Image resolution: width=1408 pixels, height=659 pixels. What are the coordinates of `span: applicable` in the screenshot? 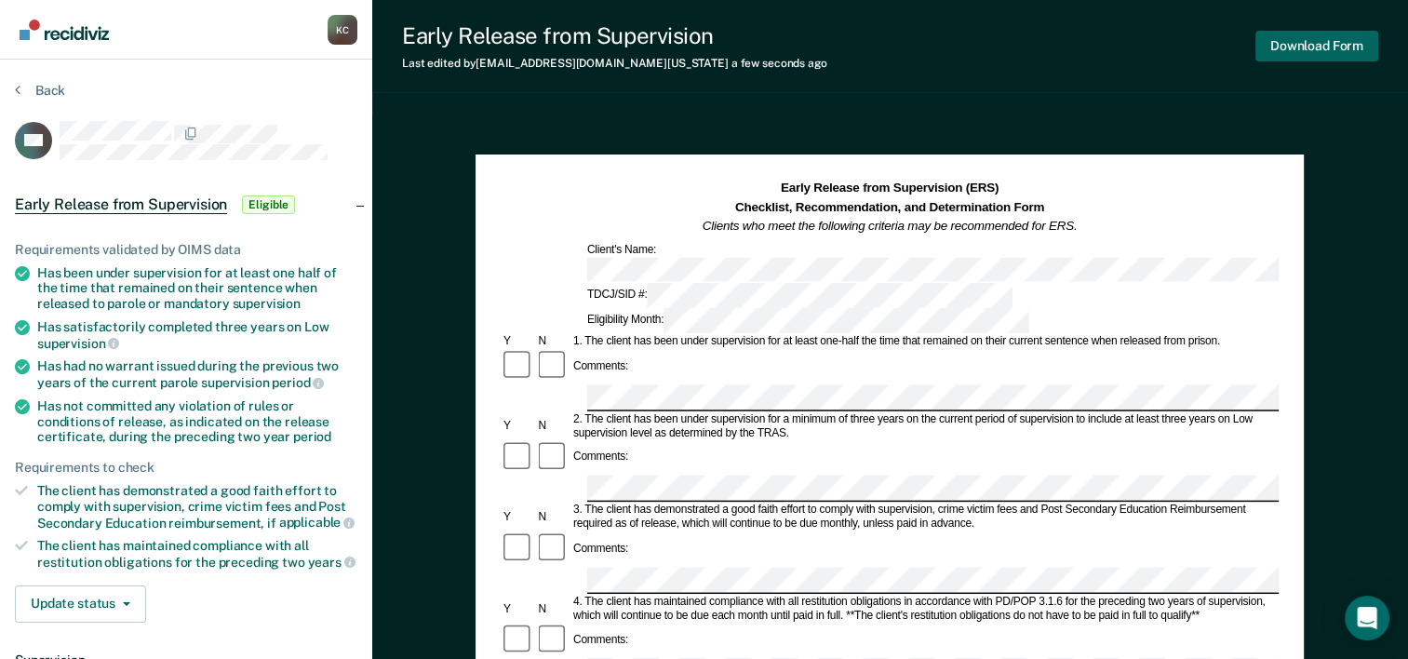 It's located at (316, 522).